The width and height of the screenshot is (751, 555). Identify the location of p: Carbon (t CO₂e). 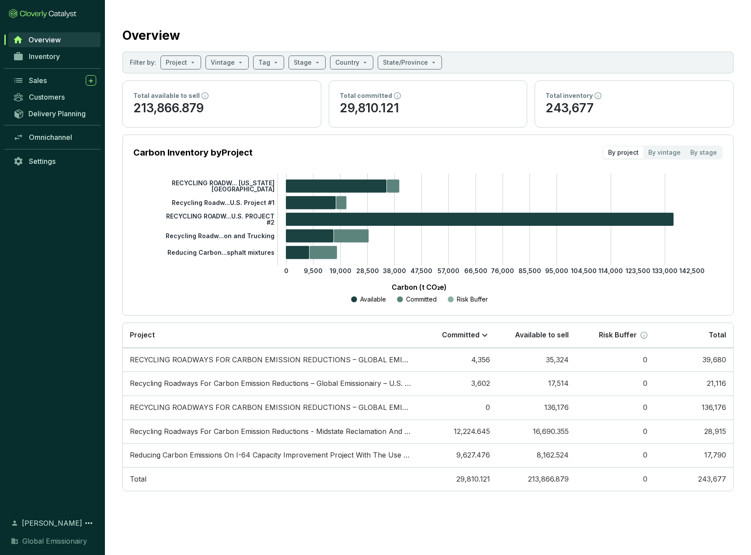
(419, 287).